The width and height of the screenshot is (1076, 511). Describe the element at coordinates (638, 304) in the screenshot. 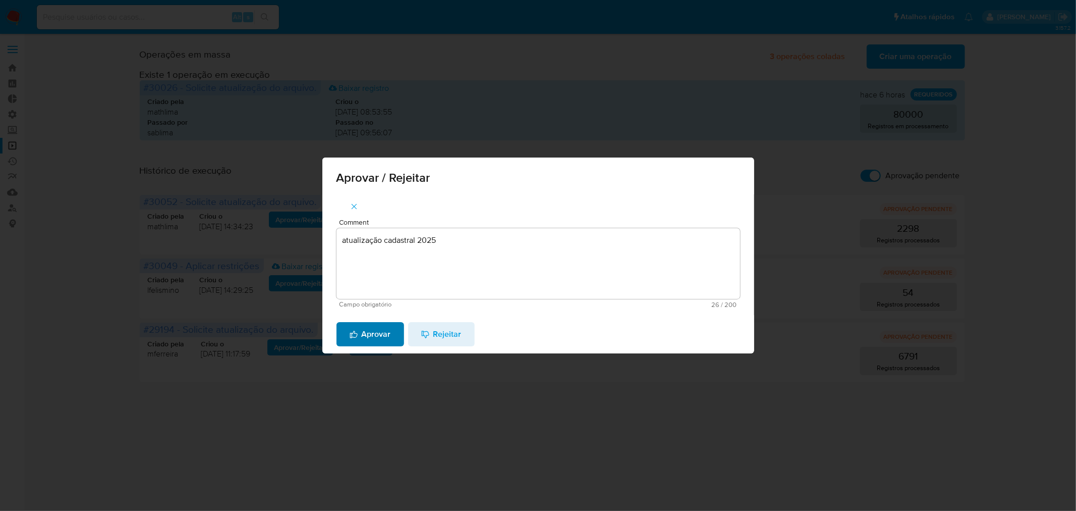

I see `span: Máximo 200 caracteres` at that location.